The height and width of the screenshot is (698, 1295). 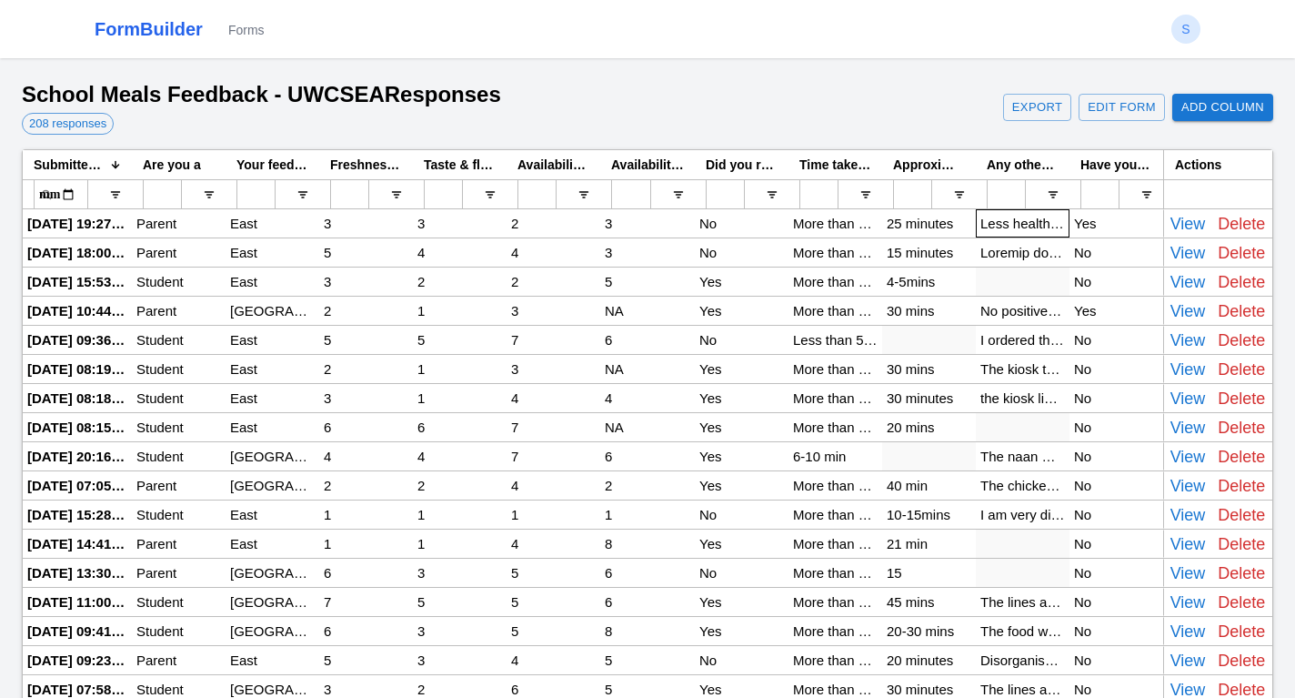 I want to click on div: 20 mins, so click(x=929, y=427).